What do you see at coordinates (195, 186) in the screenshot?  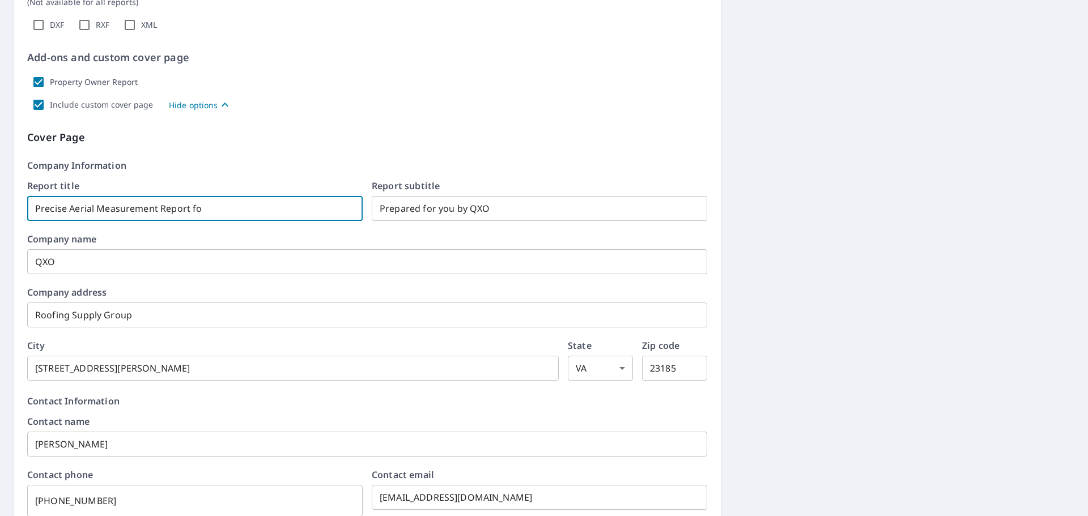 I see `label: Report title` at bounding box center [195, 186].